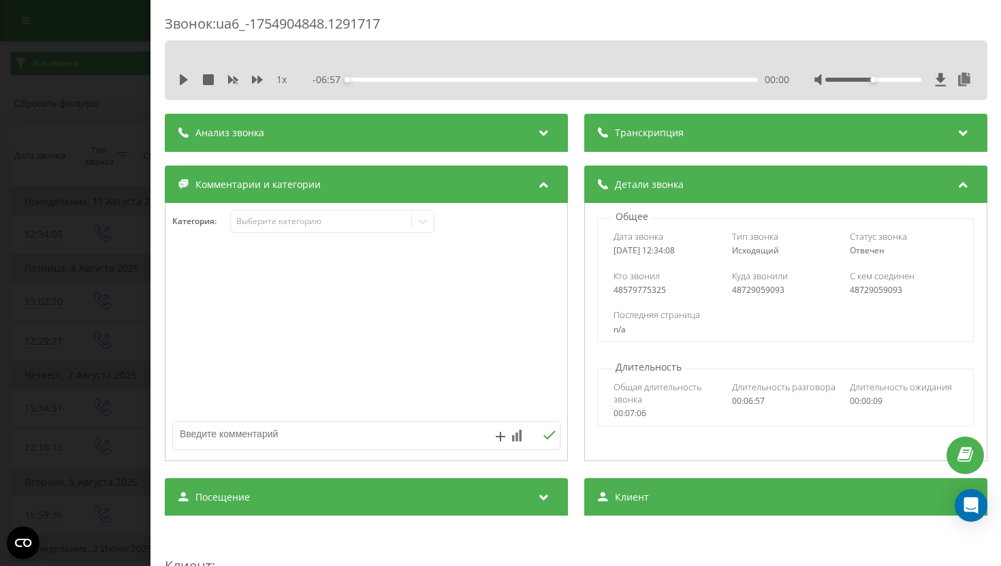 This screenshot has width=1001, height=566. What do you see at coordinates (667, 413) in the screenshot?
I see `div: 00:07:06` at bounding box center [667, 413].